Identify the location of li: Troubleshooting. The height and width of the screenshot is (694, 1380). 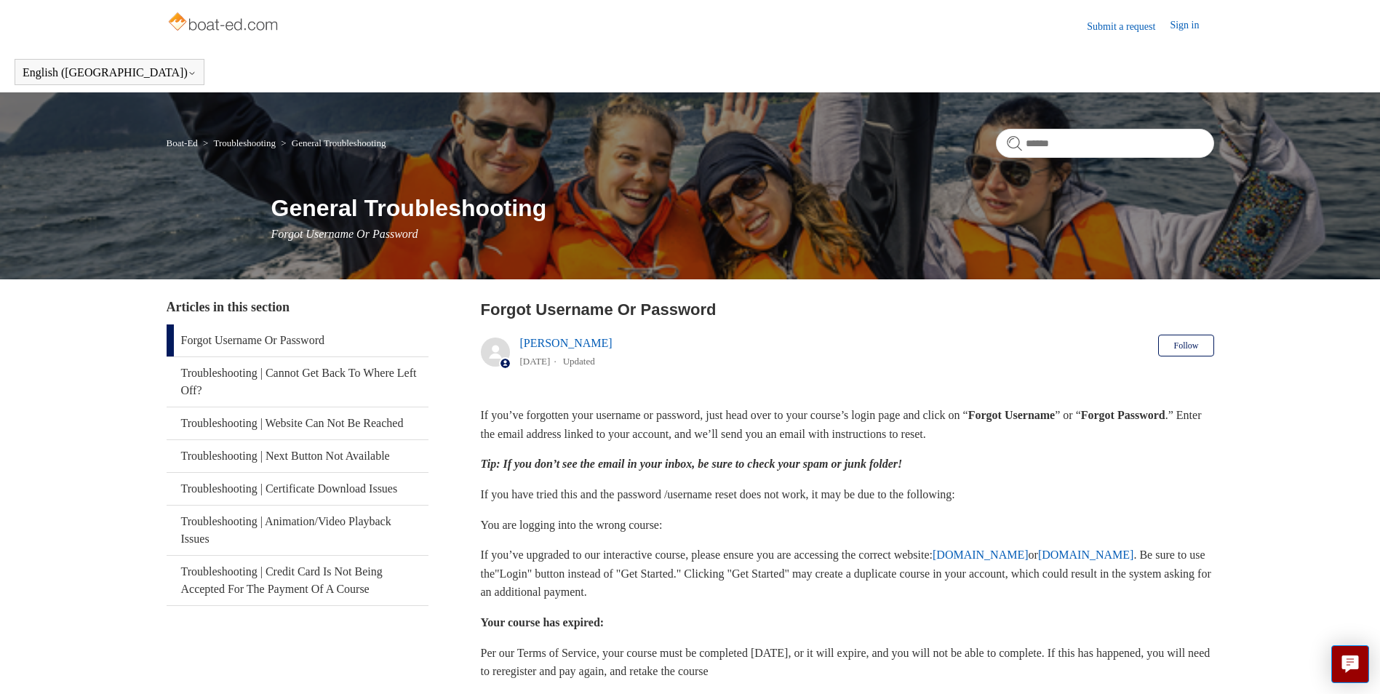
(239, 143).